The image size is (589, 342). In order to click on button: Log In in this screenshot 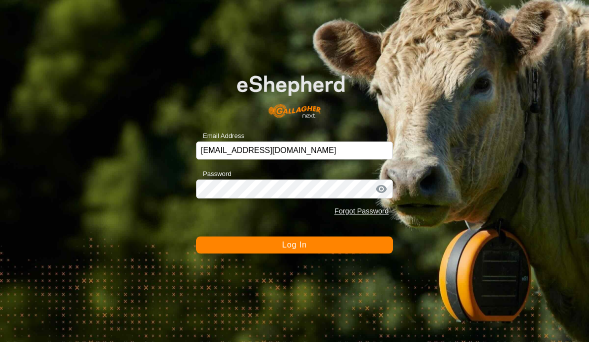, I will do `click(294, 245)`.